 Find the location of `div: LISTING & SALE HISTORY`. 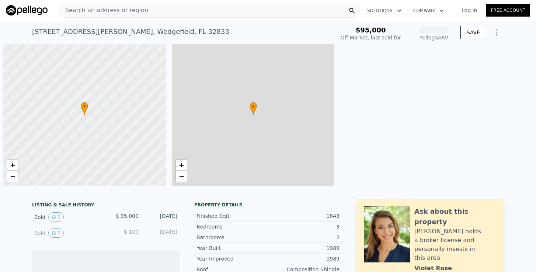

div: LISTING & SALE HISTORY is located at coordinates (106, 206).